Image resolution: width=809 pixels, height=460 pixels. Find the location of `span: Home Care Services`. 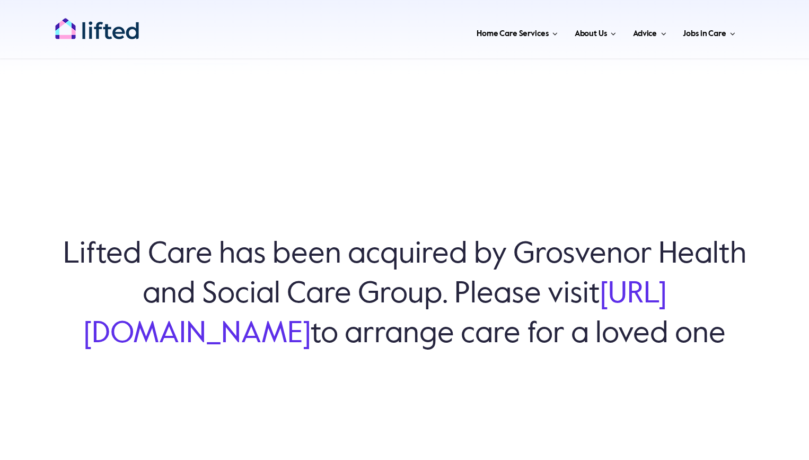

span: Home Care Services is located at coordinates (512, 34).